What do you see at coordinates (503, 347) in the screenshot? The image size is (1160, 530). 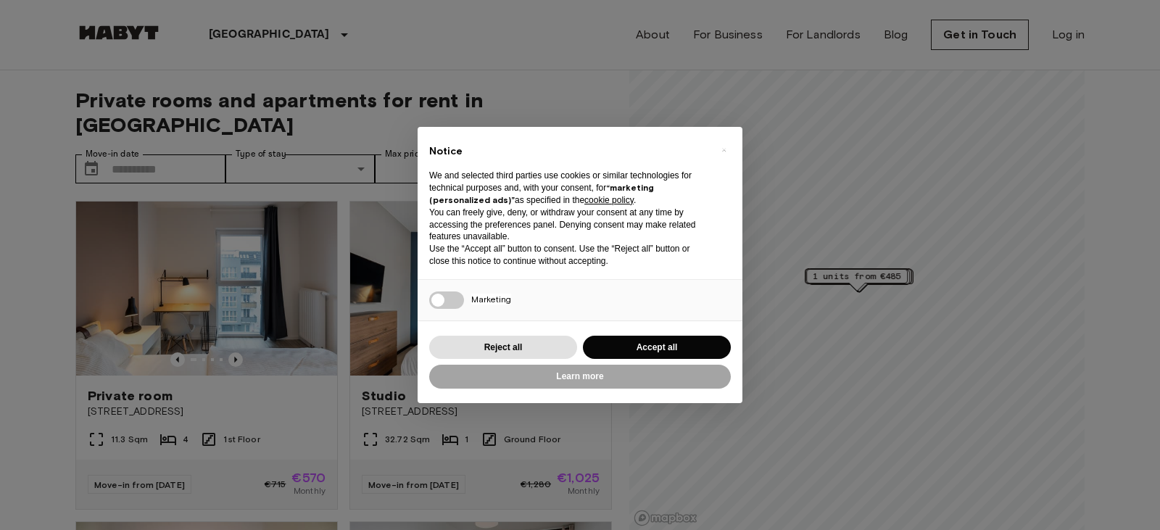 I see `button: Reject all` at bounding box center [503, 347].